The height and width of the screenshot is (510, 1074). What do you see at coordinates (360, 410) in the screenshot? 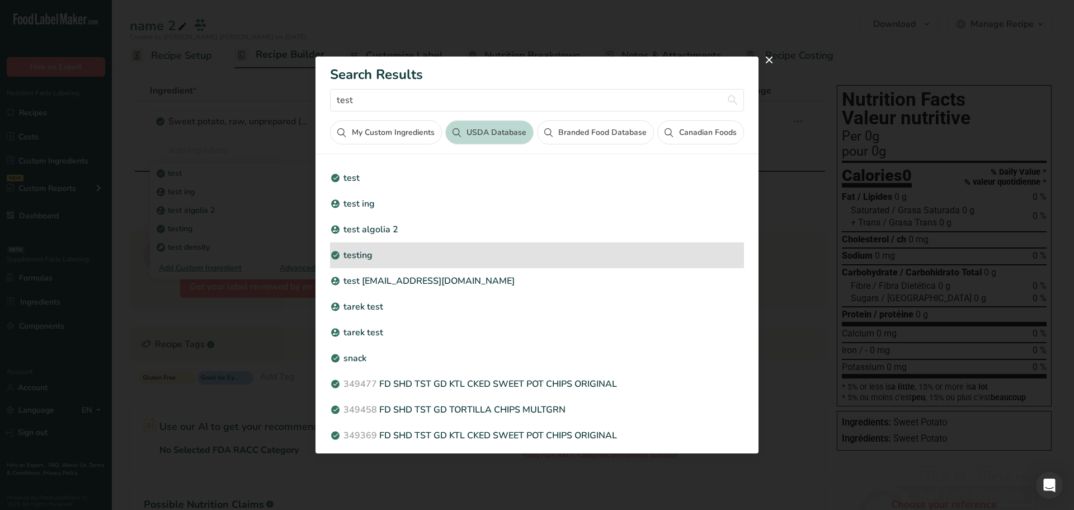
I see `span: 349458` at bounding box center [360, 410].